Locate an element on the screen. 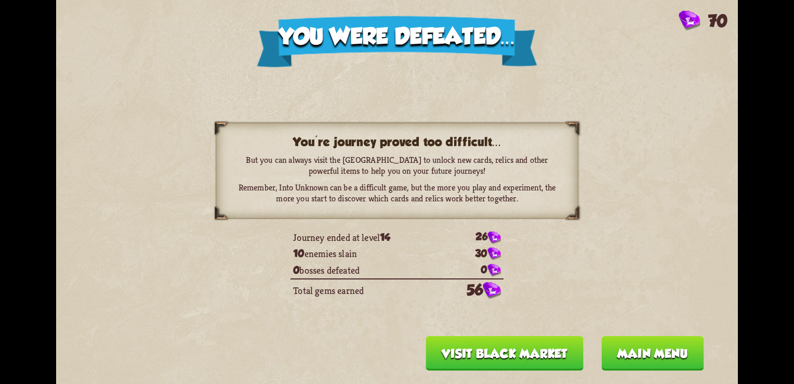 The height and width of the screenshot is (384, 794). td: enemies slain is located at coordinates (367, 253).